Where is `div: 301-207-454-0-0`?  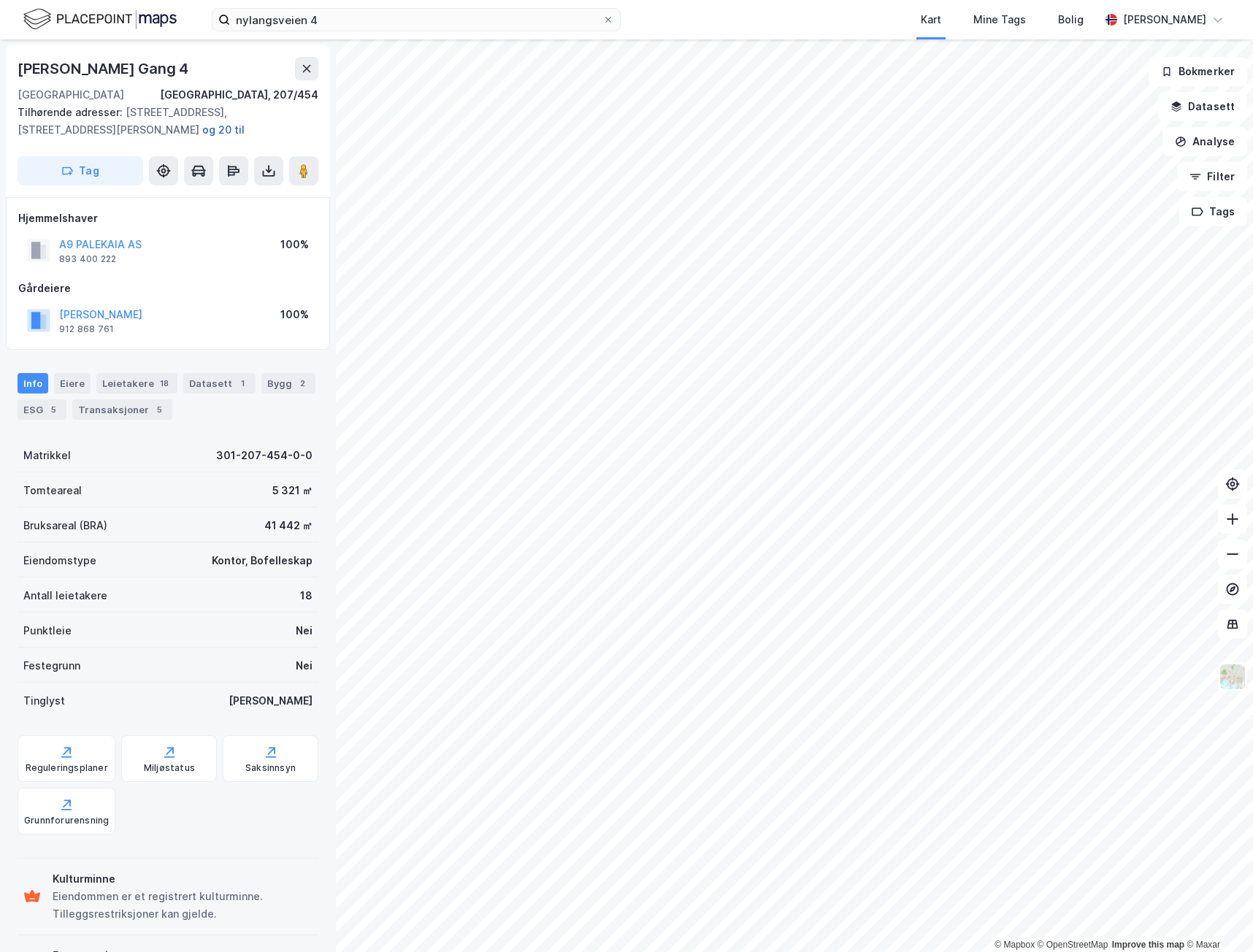
div: 301-207-454-0-0 is located at coordinates (264, 455).